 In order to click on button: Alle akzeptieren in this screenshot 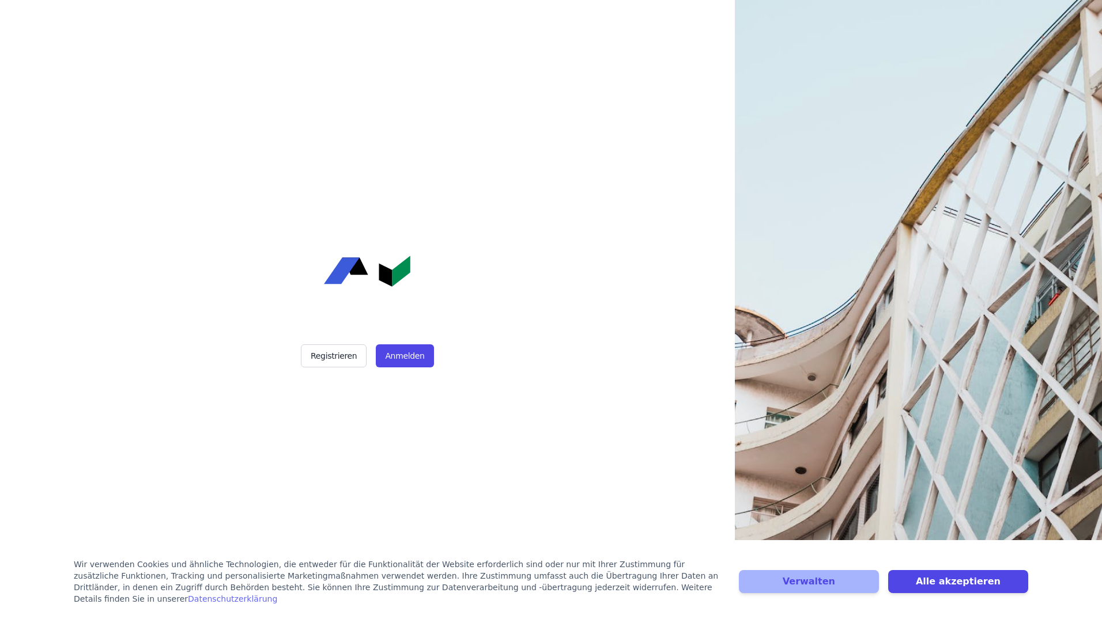, I will do `click(958, 582)`.